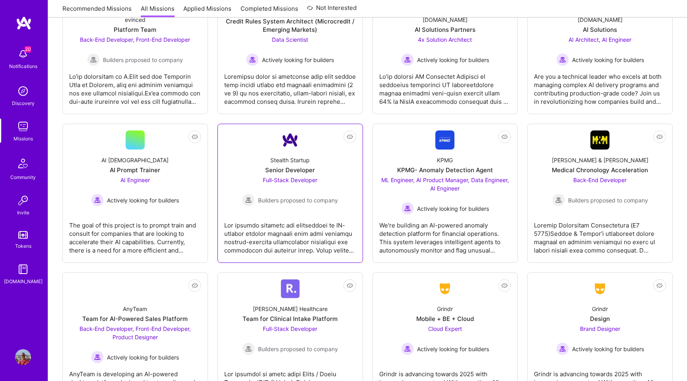 The width and height of the screenshot is (687, 381). What do you see at coordinates (600, 86) in the screenshot?
I see `div: Are you a technical leader who excels at both managing complex AI delivery programs and contribut...` at bounding box center [600, 86].